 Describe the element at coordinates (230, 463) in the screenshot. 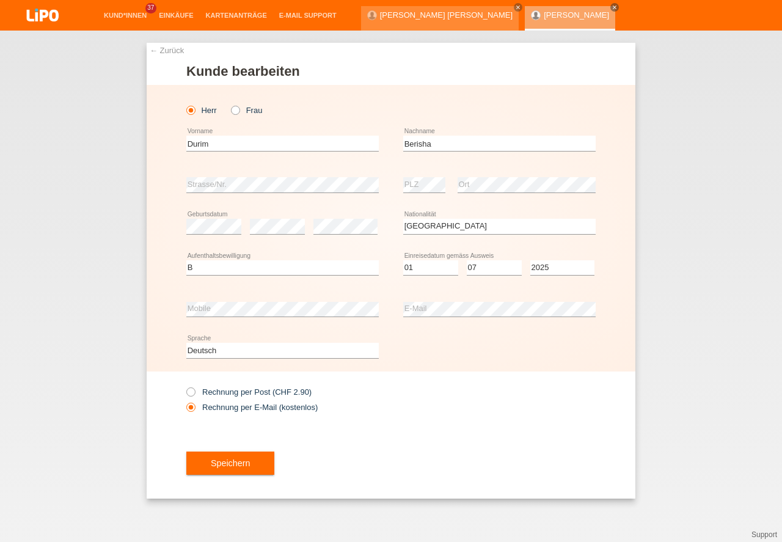

I see `button: Speichern` at that location.